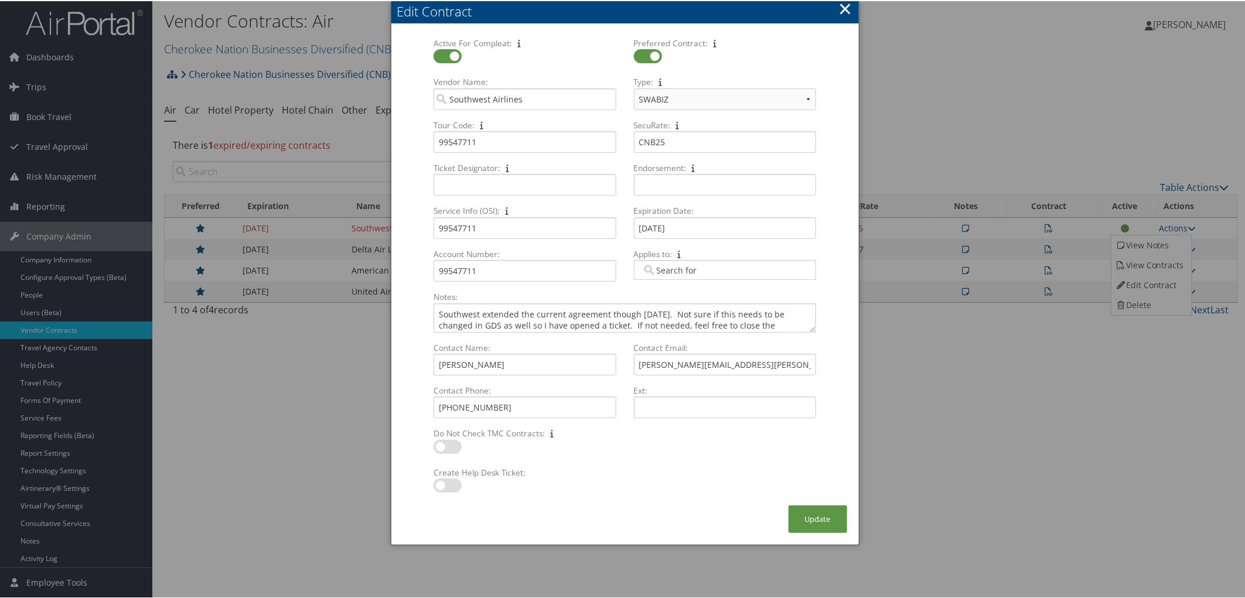 This screenshot has height=598, width=1245. Describe the element at coordinates (725, 81) in the screenshot. I see `label: Type:` at that location.